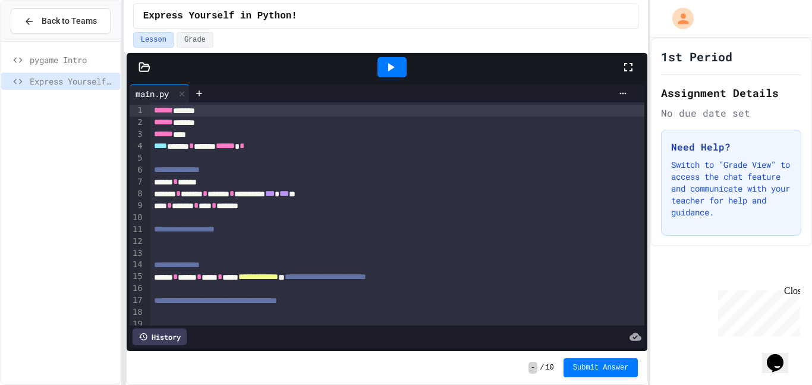  Describe the element at coordinates (153, 40) in the screenshot. I see `button: Lesson` at that location.